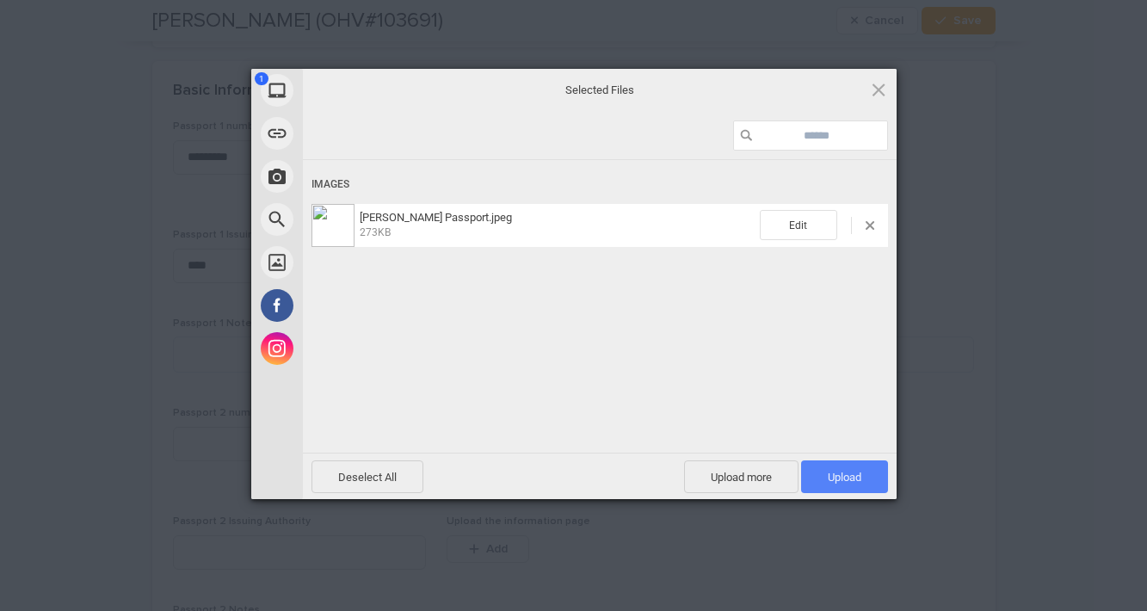 The width and height of the screenshot is (1147, 611). Describe the element at coordinates (844, 476) in the screenshot. I see `span: Upload` at that location.